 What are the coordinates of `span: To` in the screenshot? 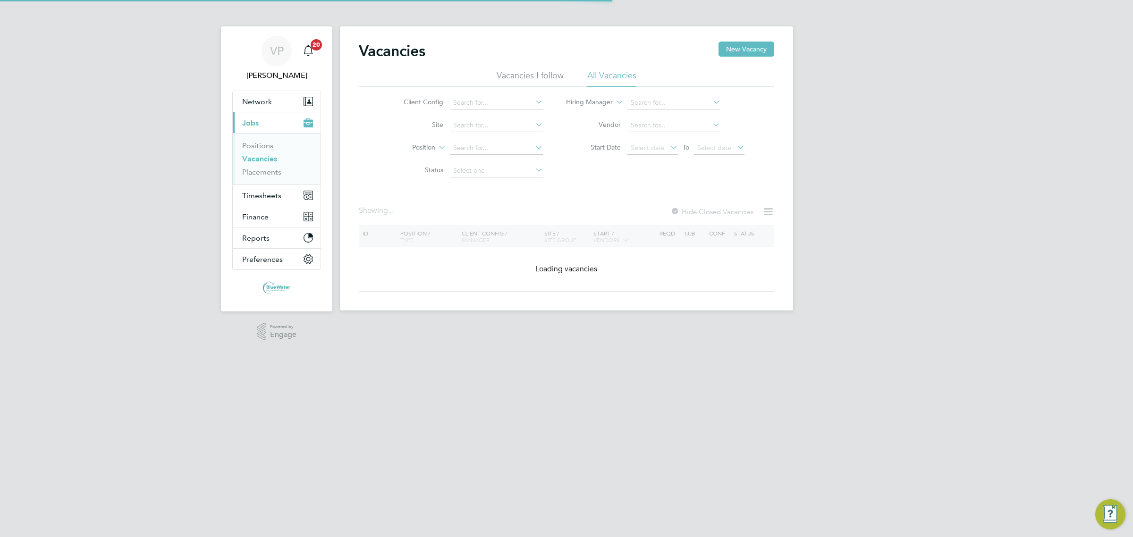 It's located at (686, 147).